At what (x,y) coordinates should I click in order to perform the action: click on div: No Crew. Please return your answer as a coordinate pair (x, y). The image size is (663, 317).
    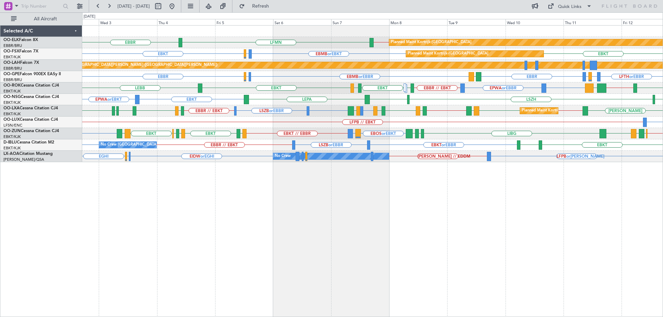
    Looking at the image, I should click on (283, 156).